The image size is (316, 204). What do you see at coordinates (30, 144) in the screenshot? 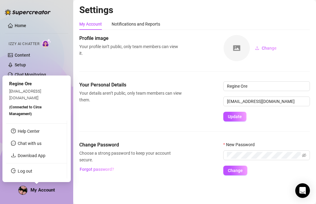
I see `span: Chat with us` at bounding box center [30, 144].